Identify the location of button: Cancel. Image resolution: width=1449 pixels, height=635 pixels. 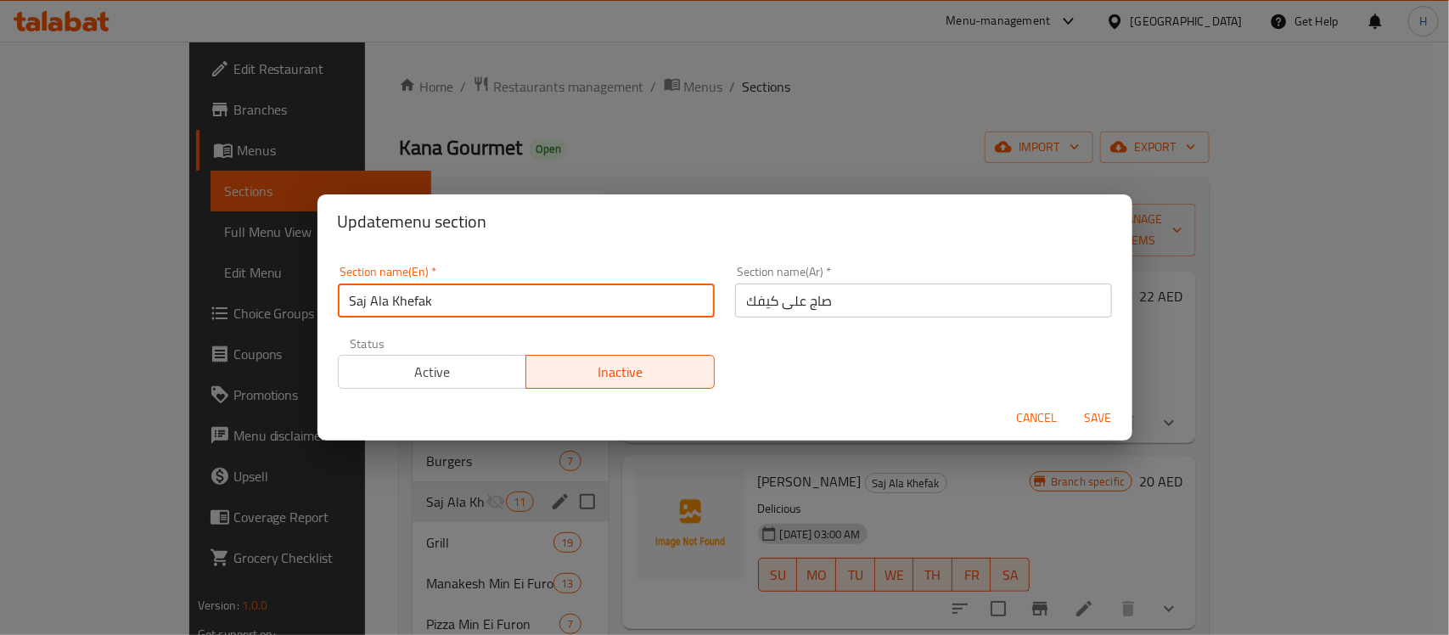
(1037, 418).